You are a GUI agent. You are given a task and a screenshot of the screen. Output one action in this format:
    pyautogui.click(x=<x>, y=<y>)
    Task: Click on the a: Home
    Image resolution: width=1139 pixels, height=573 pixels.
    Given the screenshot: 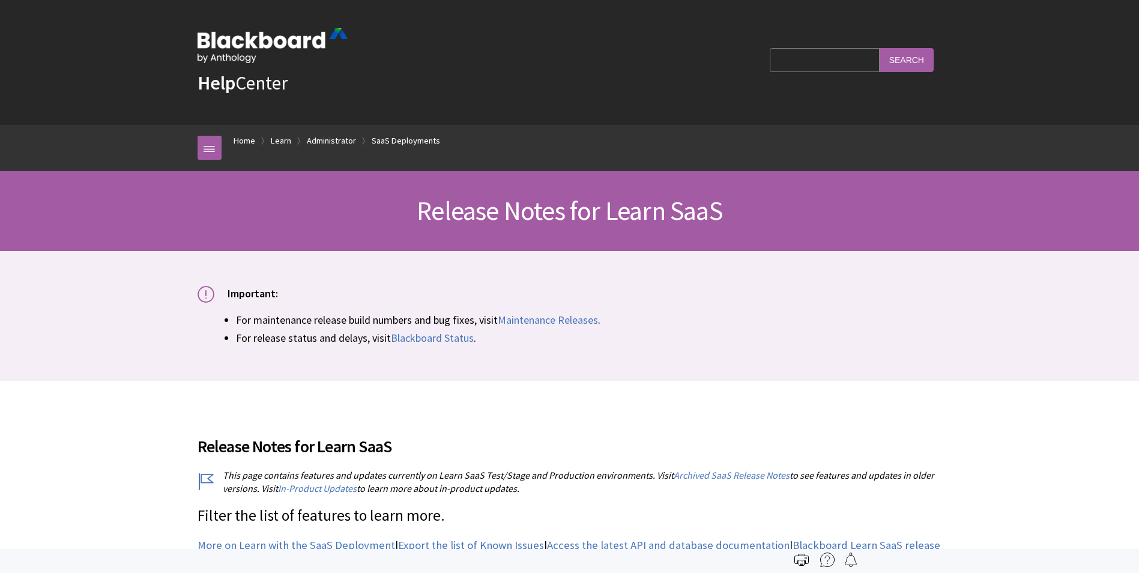 What is the action you would take?
    pyautogui.click(x=244, y=140)
    